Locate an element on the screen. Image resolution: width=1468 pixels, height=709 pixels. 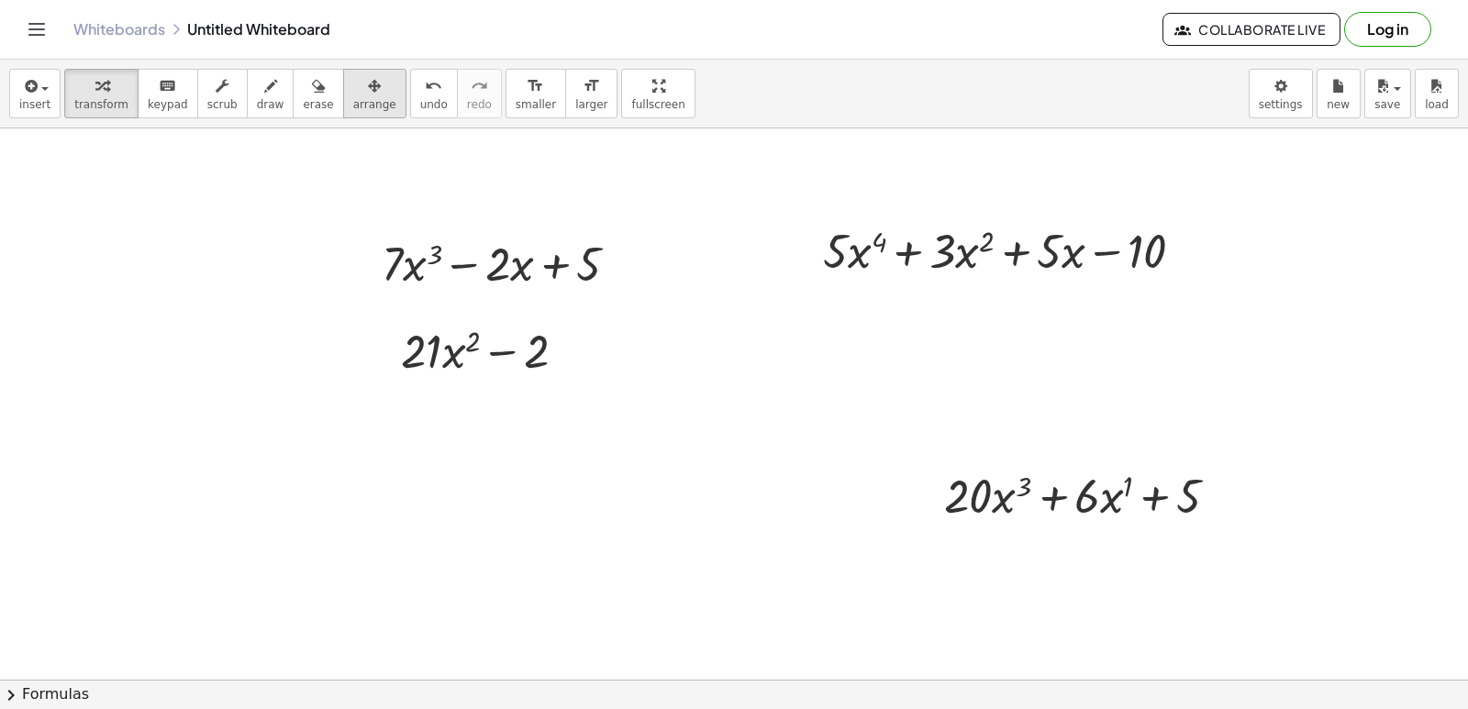
span: draw is located at coordinates (271, 105).